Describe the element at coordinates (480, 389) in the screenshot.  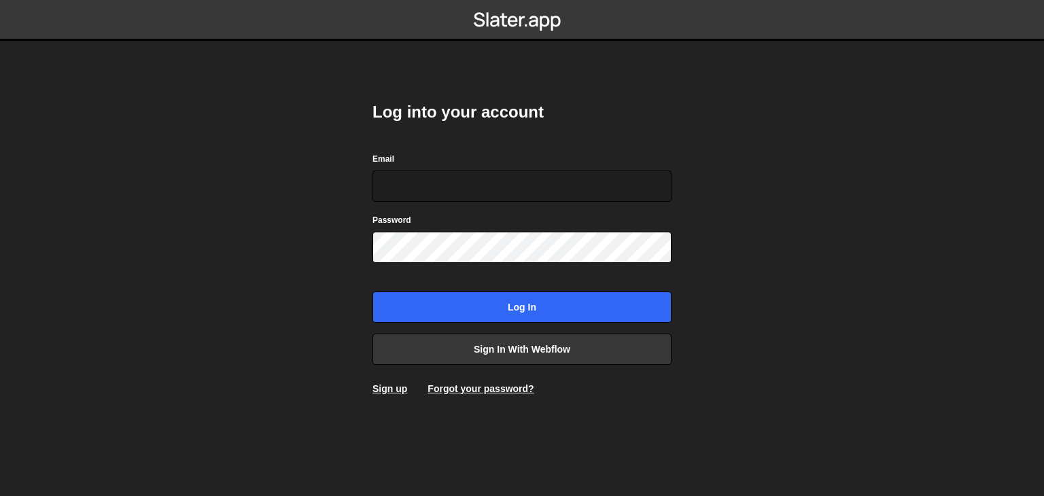
I see `a: Forgot your password?` at that location.